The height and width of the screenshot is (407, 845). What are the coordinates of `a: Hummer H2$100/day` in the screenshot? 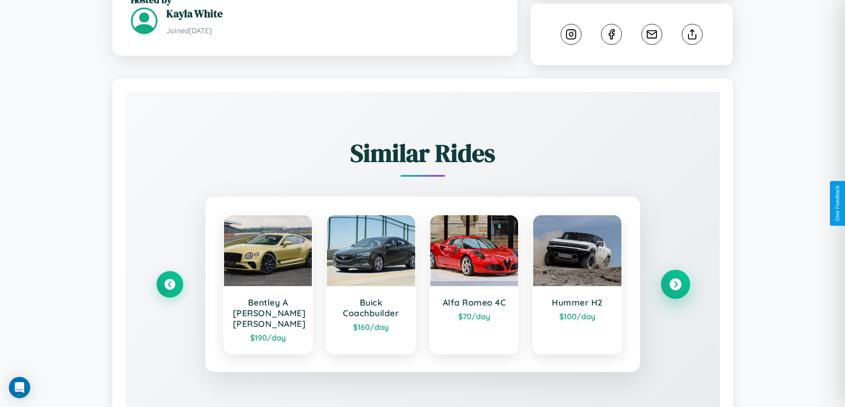 It's located at (577, 285).